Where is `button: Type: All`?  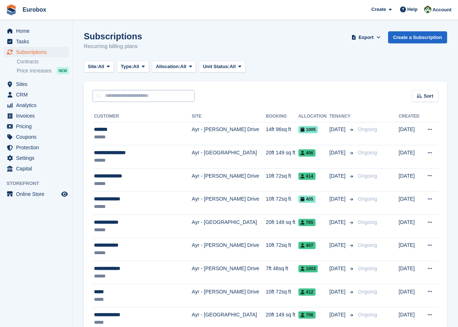
button: Type: All is located at coordinates (133, 67).